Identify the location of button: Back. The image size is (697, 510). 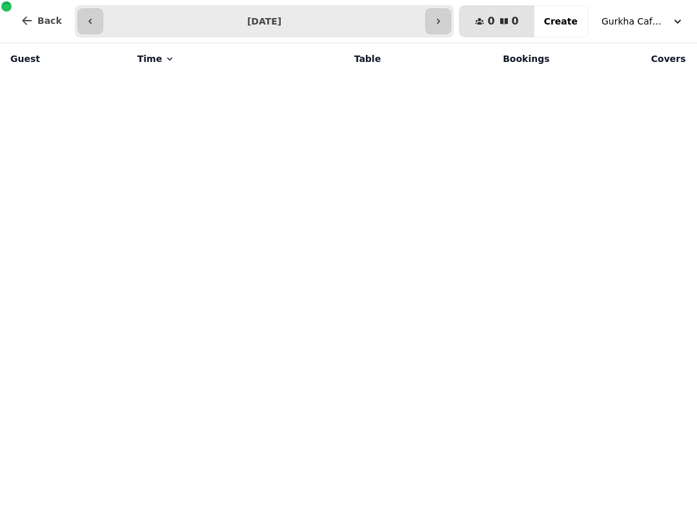
(41, 21).